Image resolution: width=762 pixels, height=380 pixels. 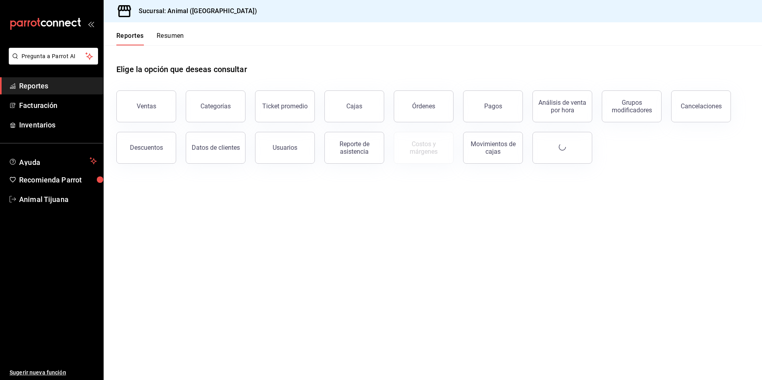 I want to click on div: Pagos, so click(x=493, y=106).